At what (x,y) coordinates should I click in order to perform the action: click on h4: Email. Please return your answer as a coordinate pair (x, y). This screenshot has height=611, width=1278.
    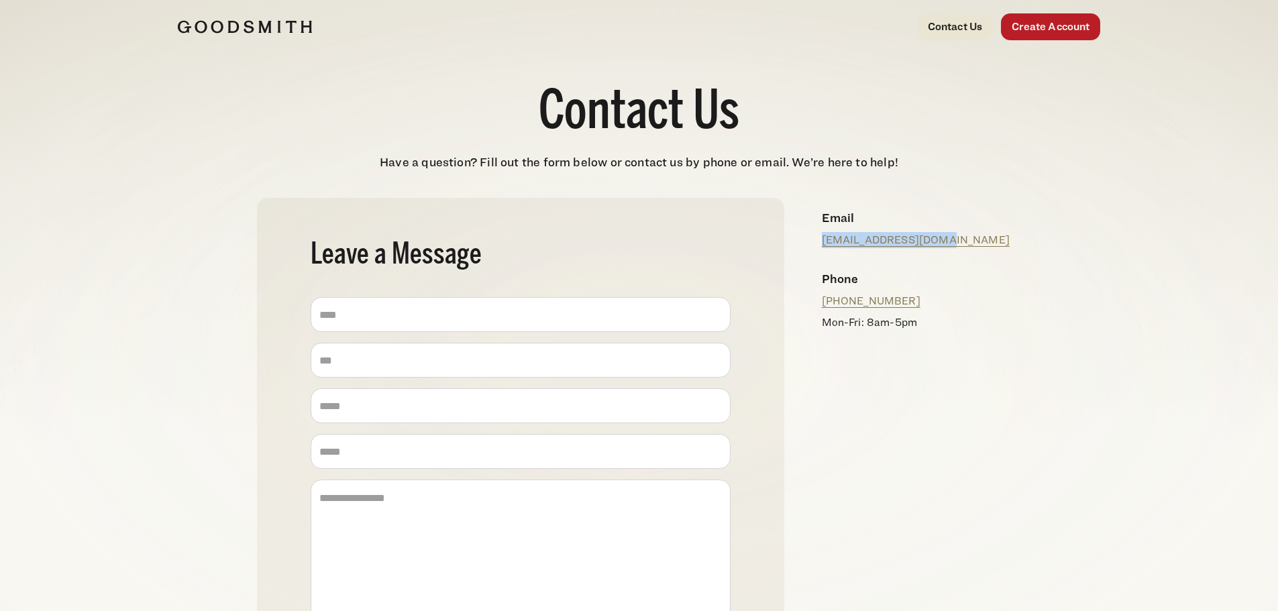
    Looking at the image, I should click on (917, 217).